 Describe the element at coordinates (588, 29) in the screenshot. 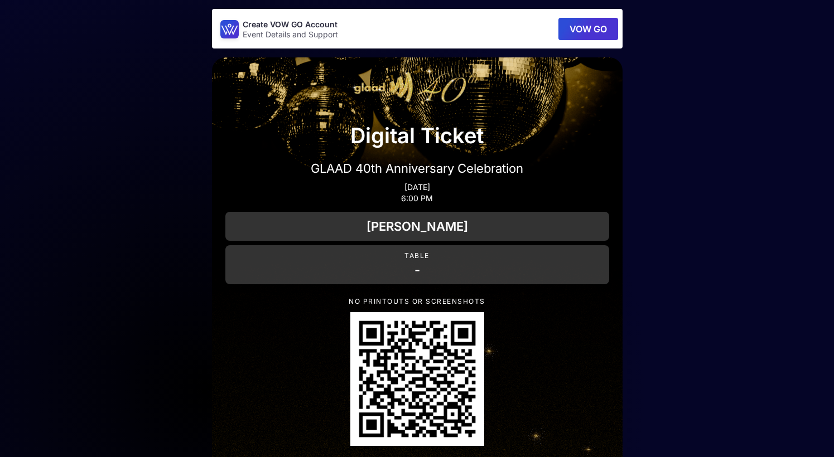

I see `button: VOW GO` at that location.